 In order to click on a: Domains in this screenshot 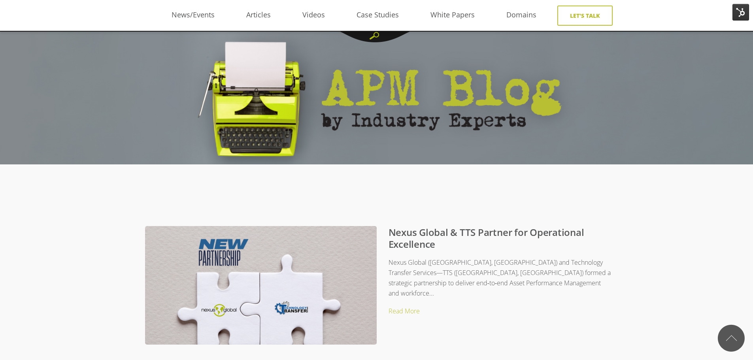, I will do `click(522, 15)`.